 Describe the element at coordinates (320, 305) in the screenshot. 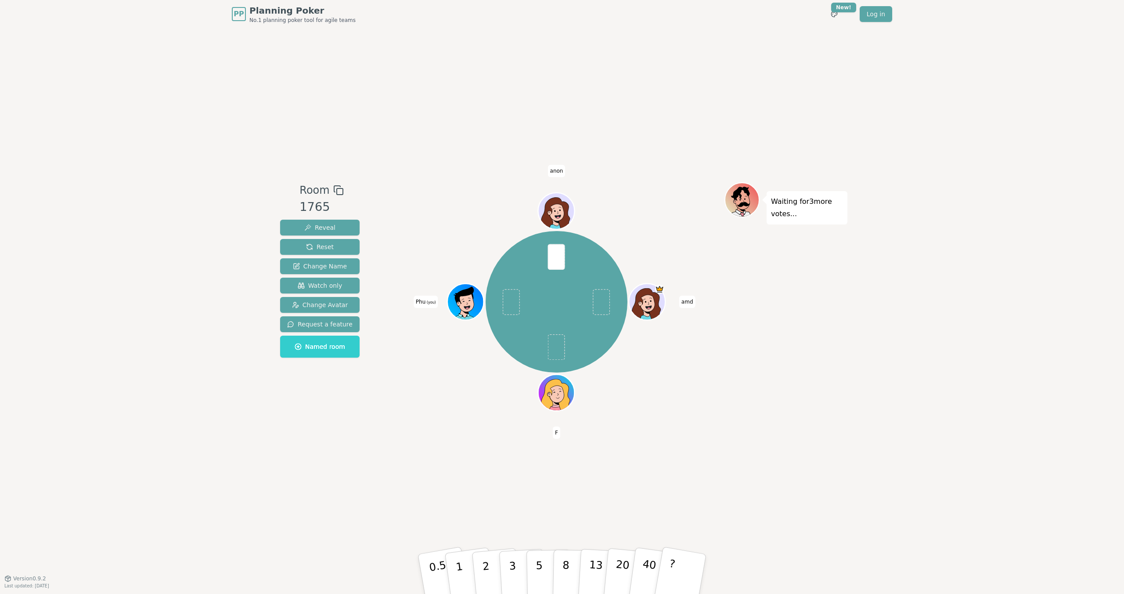

I see `button: Change Avatar` at that location.